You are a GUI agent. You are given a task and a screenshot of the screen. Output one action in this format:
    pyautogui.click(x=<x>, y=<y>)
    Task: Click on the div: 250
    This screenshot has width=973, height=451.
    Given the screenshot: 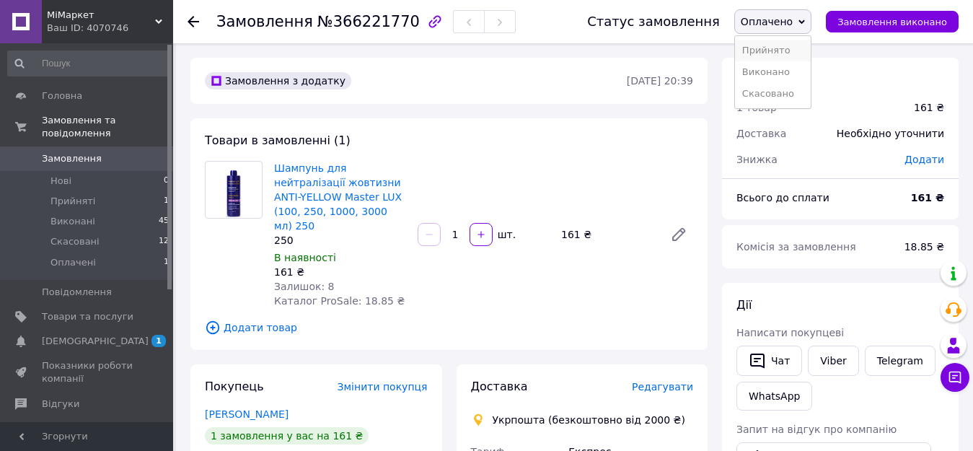 What is the action you would take?
    pyautogui.click(x=340, y=240)
    